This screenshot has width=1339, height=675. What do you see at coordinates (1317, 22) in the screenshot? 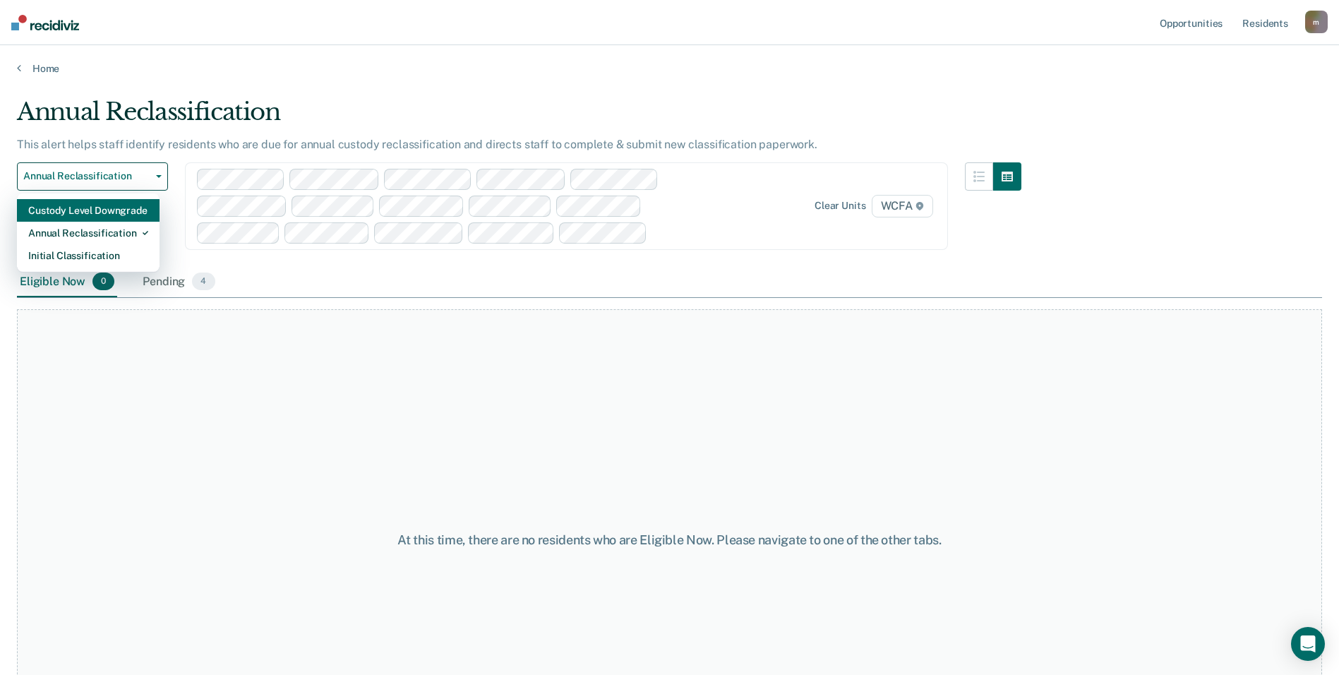
I see `div: m` at bounding box center [1317, 22].